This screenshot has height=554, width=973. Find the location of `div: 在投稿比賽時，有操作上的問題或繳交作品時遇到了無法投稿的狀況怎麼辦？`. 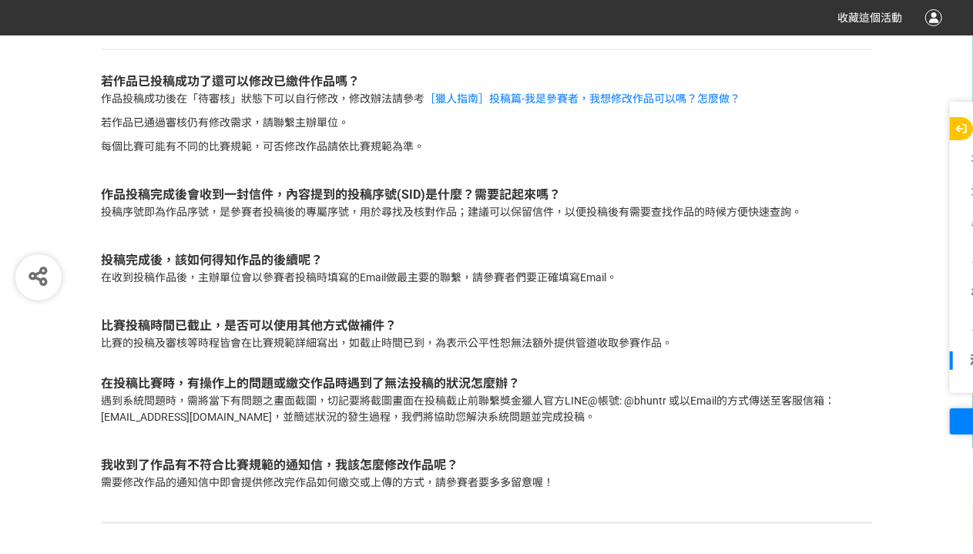

div: 在投稿比賽時，有操作上的問題或繳交作品時遇到了無法投稿的狀況怎麼辦？ is located at coordinates (487, 384).